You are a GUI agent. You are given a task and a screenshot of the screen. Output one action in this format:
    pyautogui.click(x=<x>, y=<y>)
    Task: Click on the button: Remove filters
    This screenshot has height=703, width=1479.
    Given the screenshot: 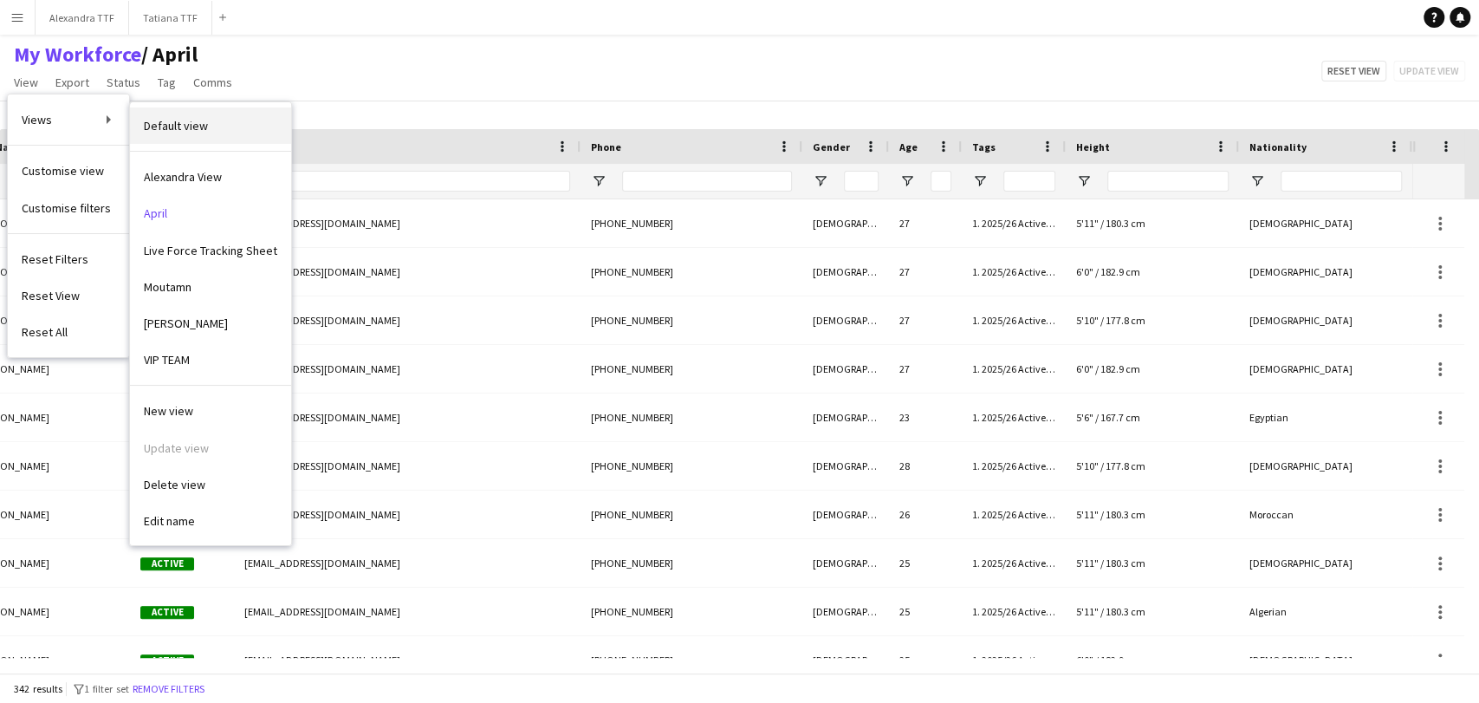 What is the action you would take?
    pyautogui.click(x=168, y=689)
    